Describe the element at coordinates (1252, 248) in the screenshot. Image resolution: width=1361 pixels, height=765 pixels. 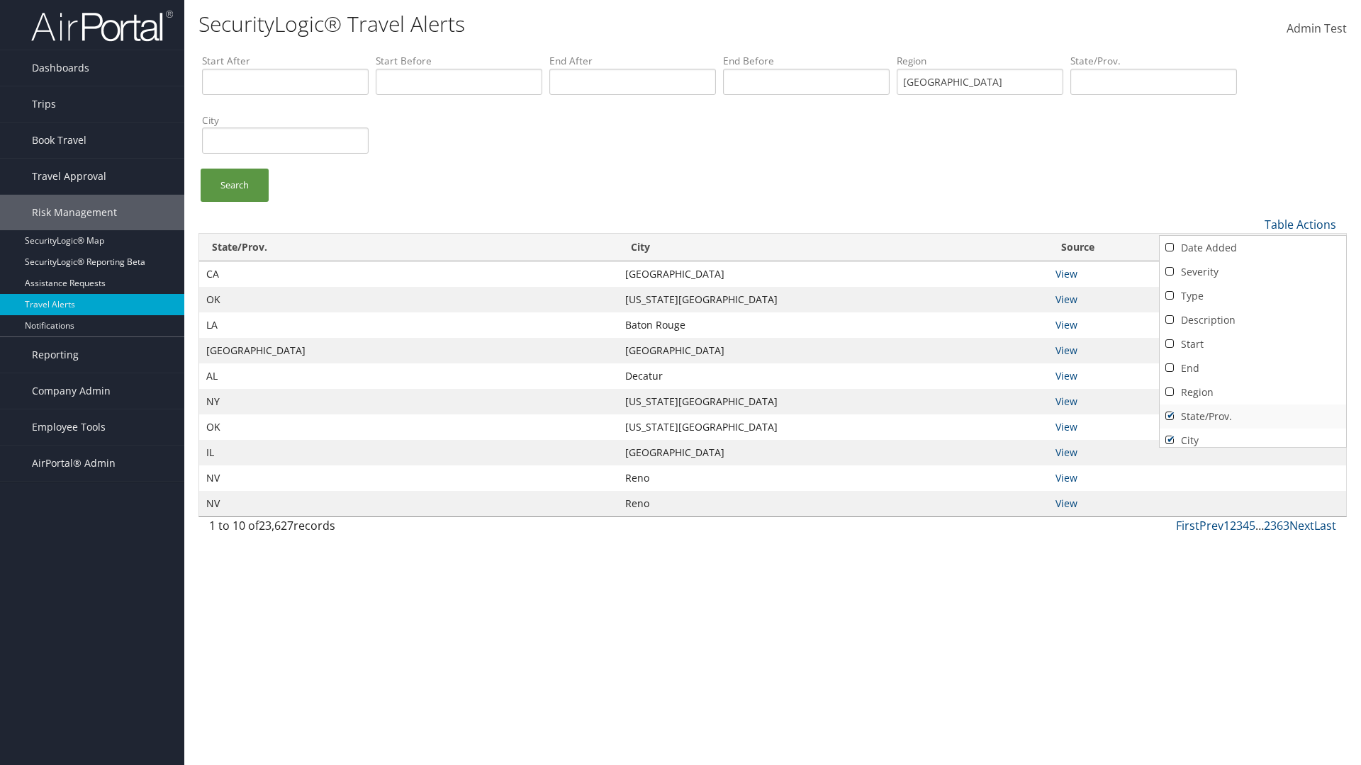
I see `a: Date Added` at that location.